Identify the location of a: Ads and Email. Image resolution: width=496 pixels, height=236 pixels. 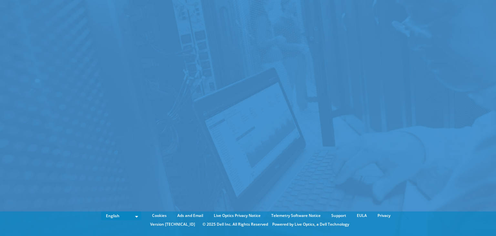
(190, 215).